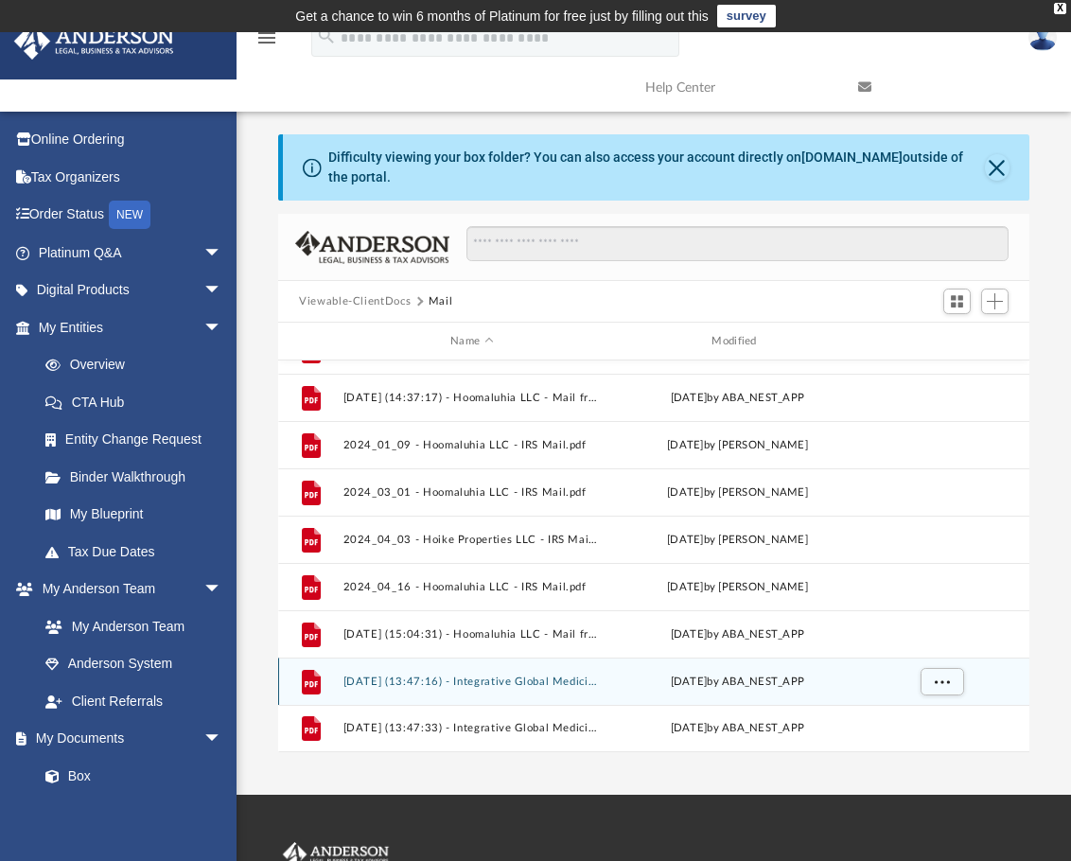 This screenshot has height=861, width=1071. What do you see at coordinates (133, 514) in the screenshot?
I see `a: My Blueprint` at bounding box center [133, 514].